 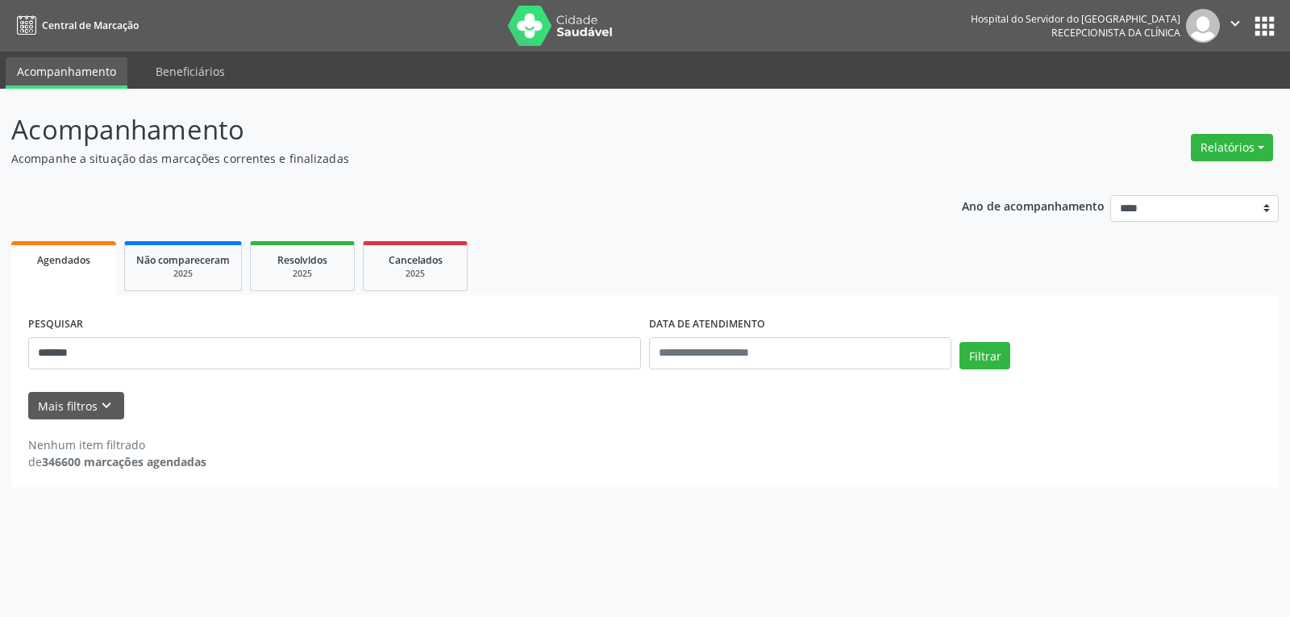 I want to click on i: keyboard_arrow_down, so click(x=106, y=405).